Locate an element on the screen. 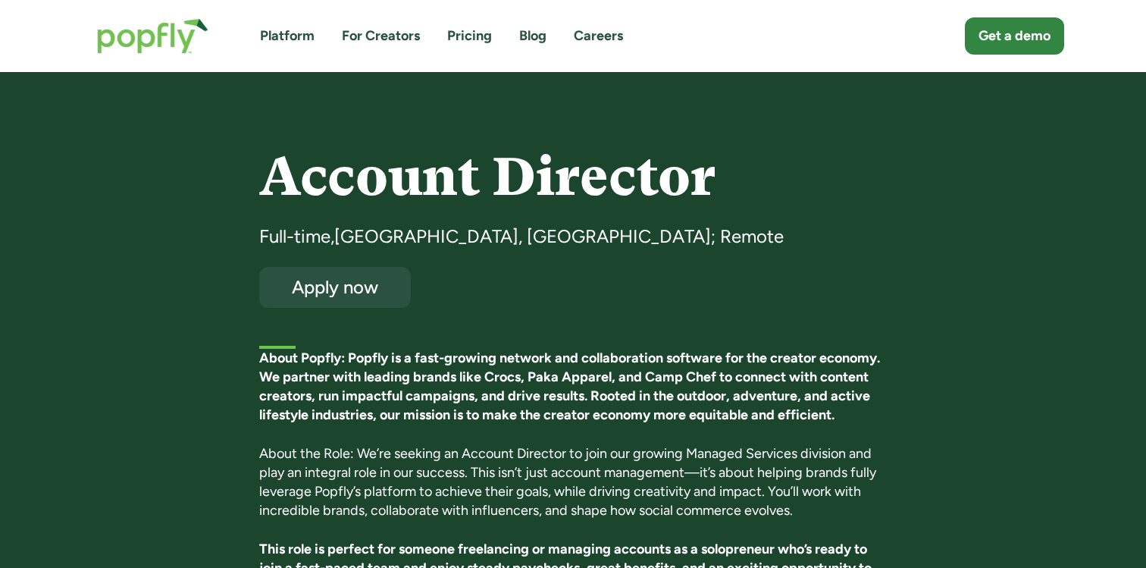 The image size is (1146, 568). h5: First listed: is located at coordinates (293, 335).